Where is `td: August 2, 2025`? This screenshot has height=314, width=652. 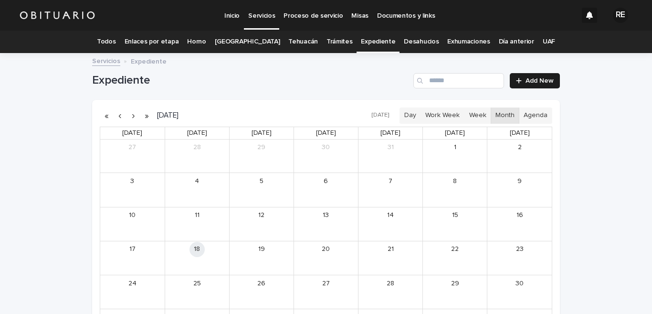 td: August 2, 2025 is located at coordinates (520, 156).